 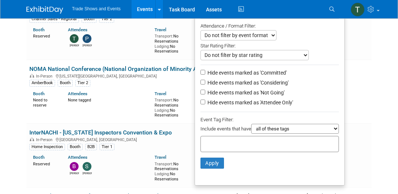 I want to click on button: Apply, so click(x=212, y=163).